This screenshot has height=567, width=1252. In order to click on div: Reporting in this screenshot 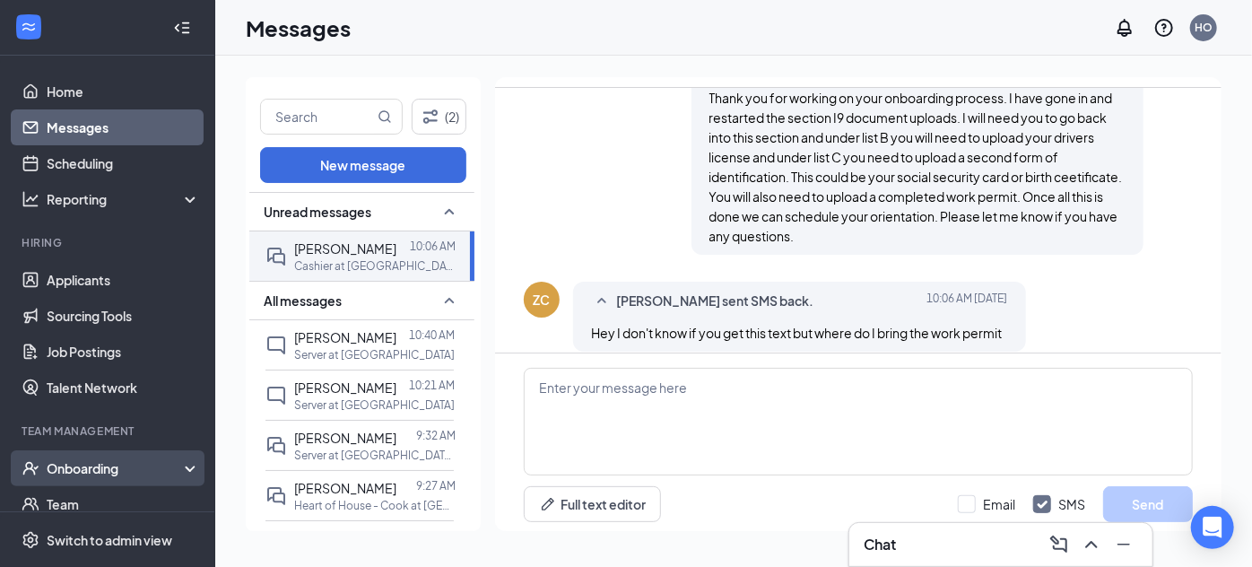, I will do `click(124, 199)`.